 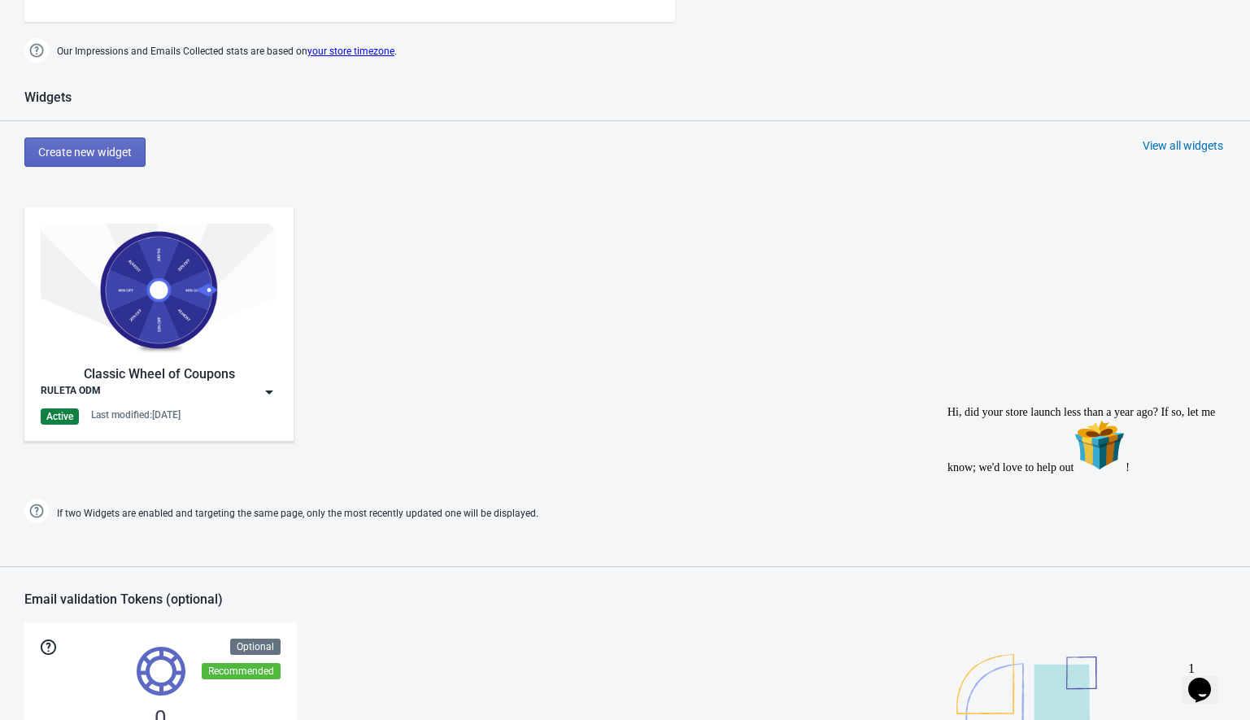 I want to click on span: Create new widget, so click(x=85, y=152).